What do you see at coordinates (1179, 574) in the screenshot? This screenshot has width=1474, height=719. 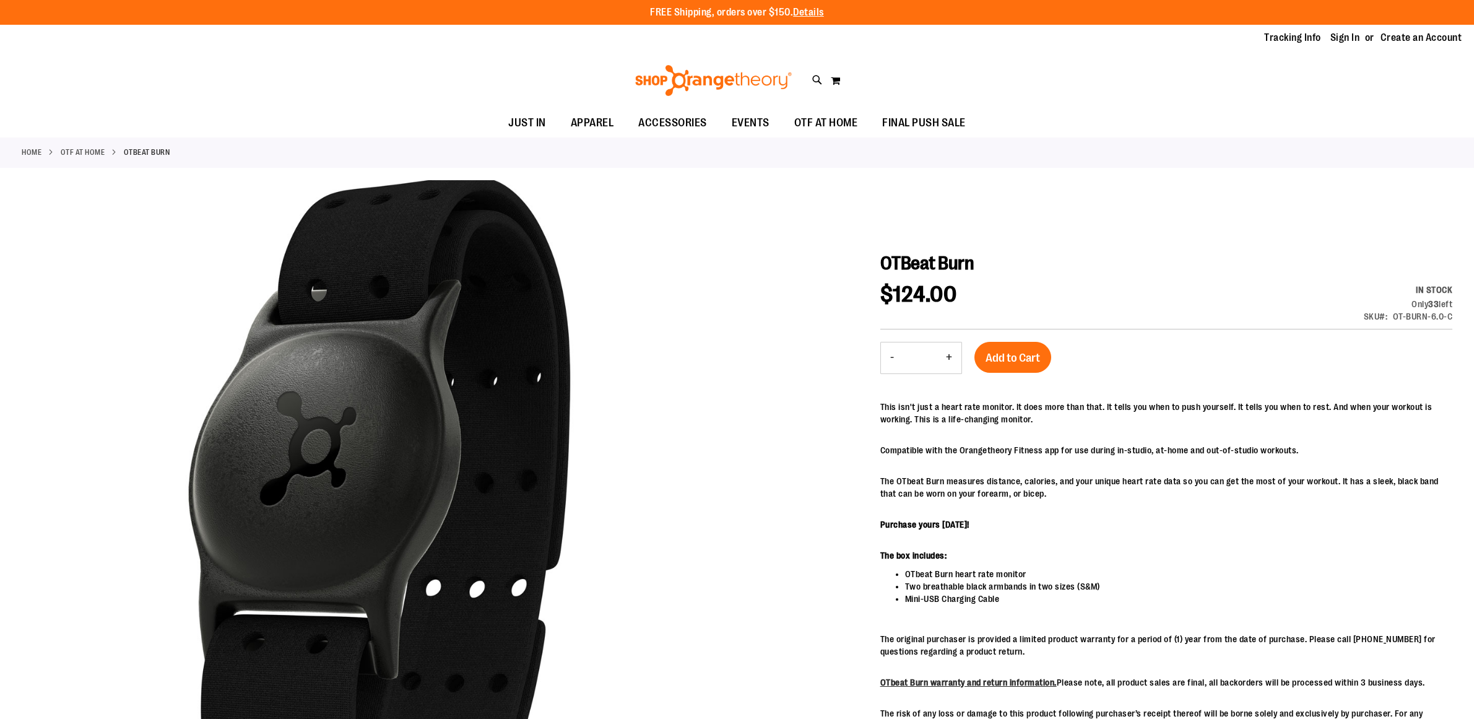 I see `li: OTbeat Burn heart rate monitor` at bounding box center [1179, 574].